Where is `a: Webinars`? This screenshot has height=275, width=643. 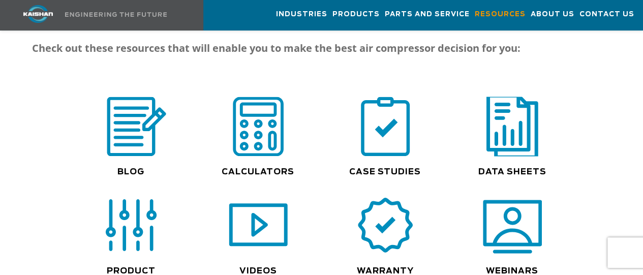
a: Webinars is located at coordinates (512, 270).